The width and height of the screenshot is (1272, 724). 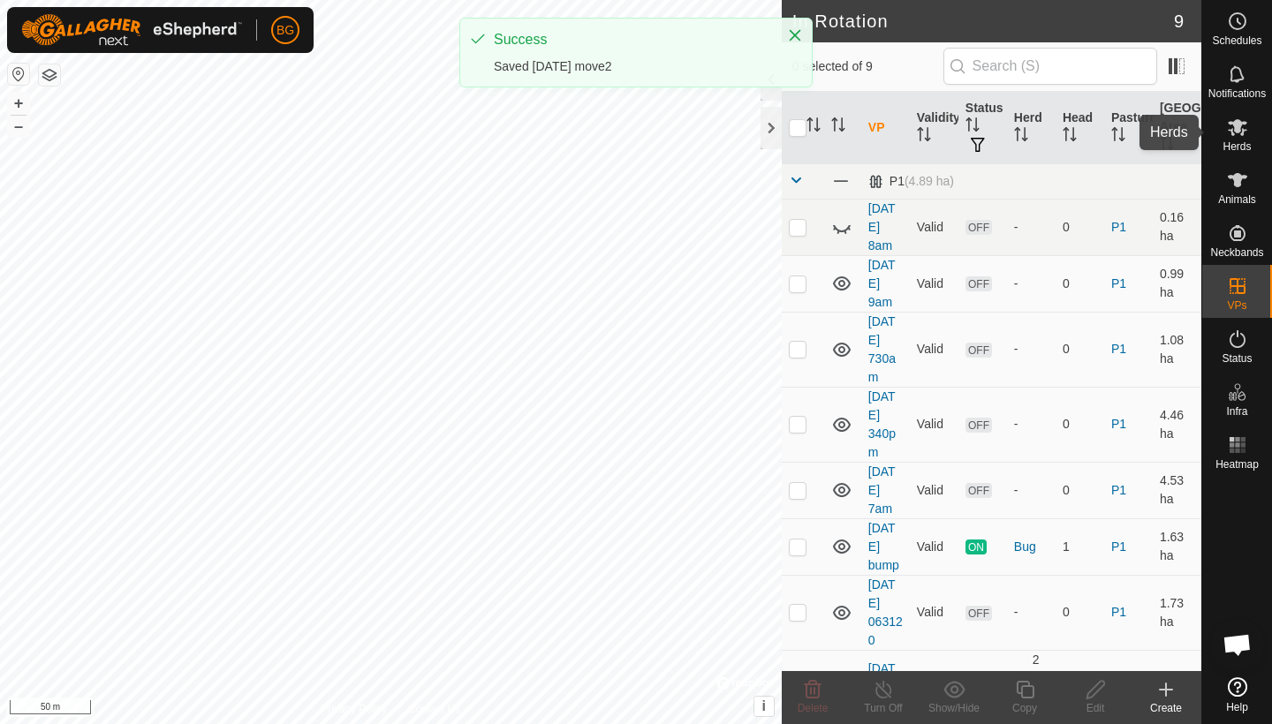 What do you see at coordinates (1236, 41) in the screenshot?
I see `span: Schedules` at bounding box center [1236, 41].